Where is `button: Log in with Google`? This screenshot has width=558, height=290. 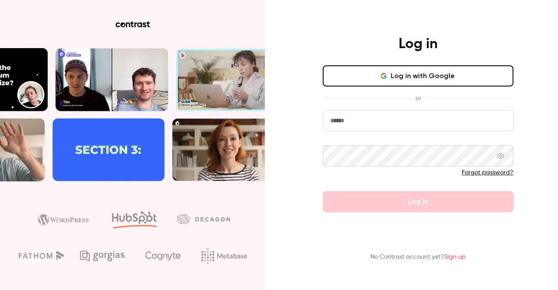 button: Log in with Google is located at coordinates (418, 76).